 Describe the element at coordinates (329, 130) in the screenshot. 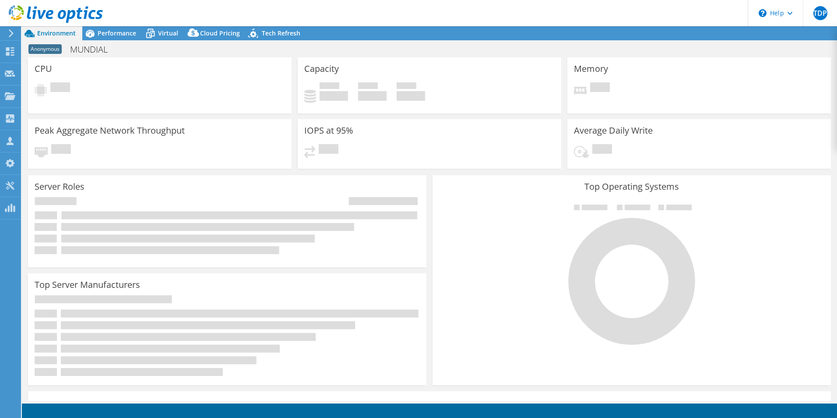

I see `h3: IOPS at 95%` at that location.